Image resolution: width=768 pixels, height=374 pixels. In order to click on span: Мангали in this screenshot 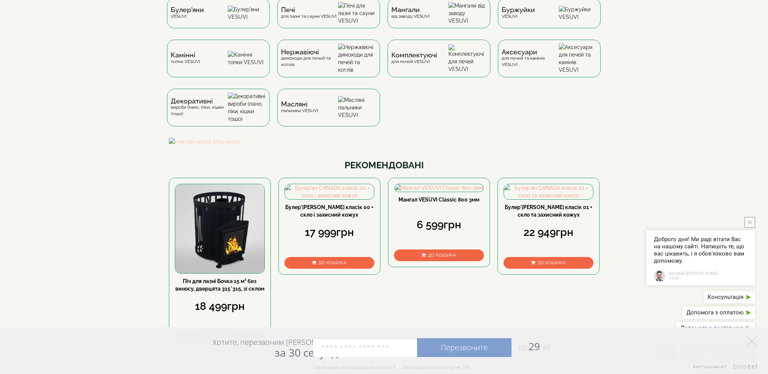, I will do `click(410, 10)`.